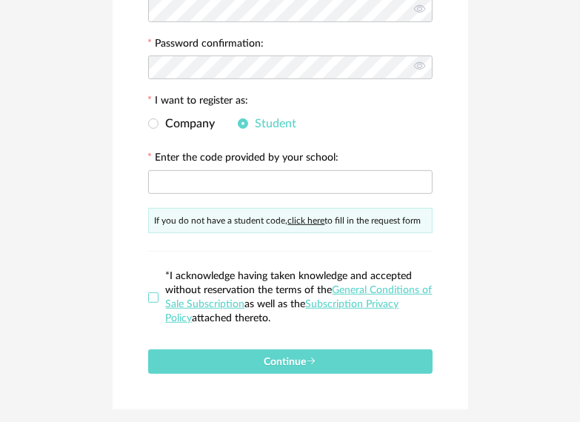 This screenshot has height=422, width=580. I want to click on button: Continue, so click(290, 362).